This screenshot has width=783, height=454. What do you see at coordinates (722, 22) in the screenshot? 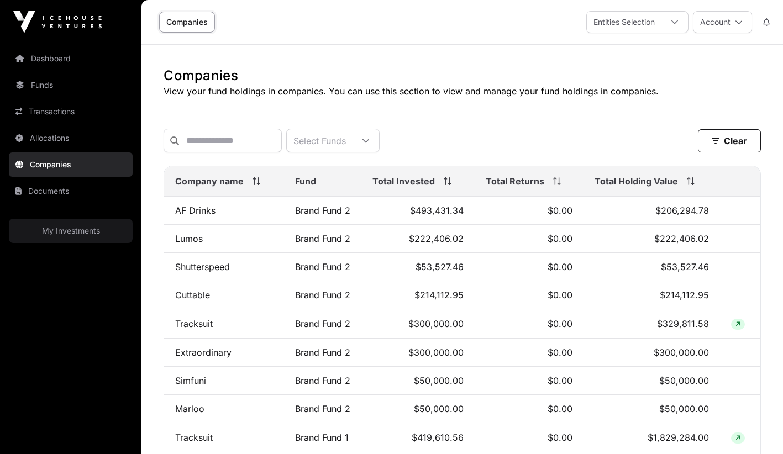
I see `button: Account` at bounding box center [722, 22].